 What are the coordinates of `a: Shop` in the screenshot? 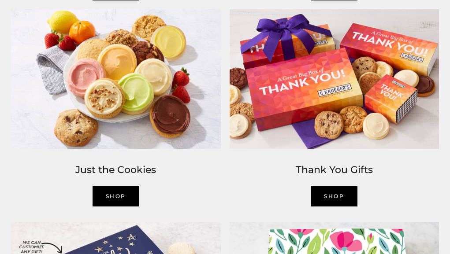 It's located at (334, 196).